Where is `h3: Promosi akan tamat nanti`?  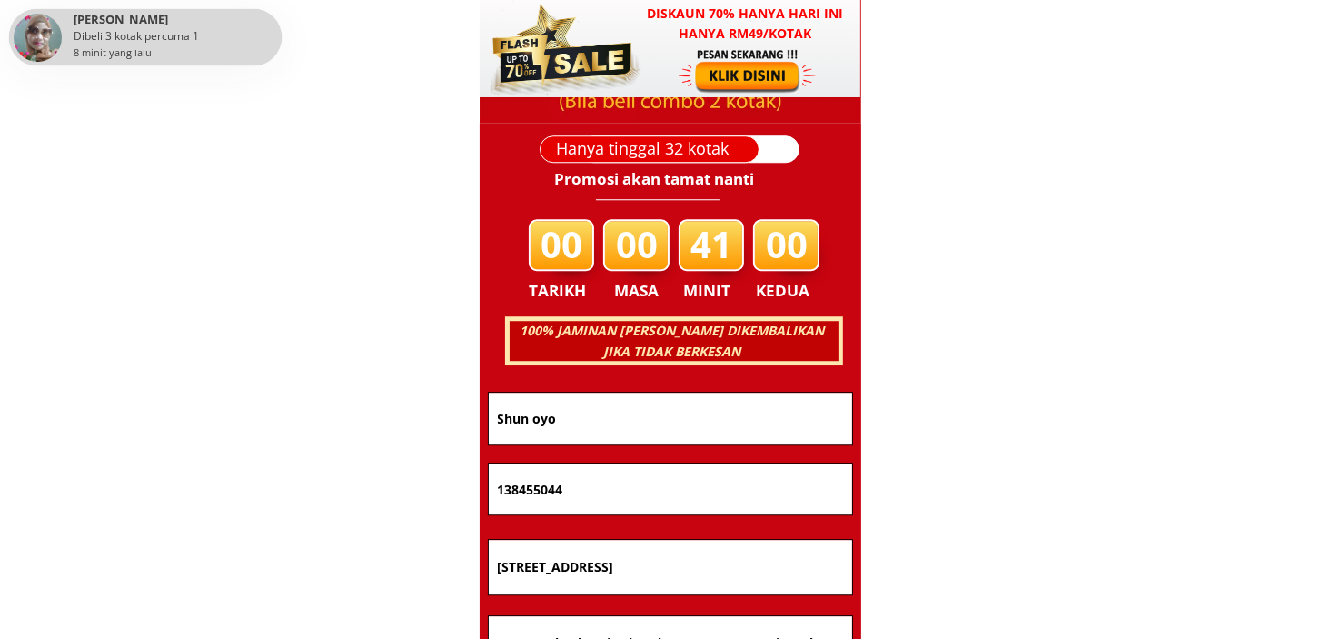
h3: Promosi akan tamat nanti is located at coordinates (677, 178).